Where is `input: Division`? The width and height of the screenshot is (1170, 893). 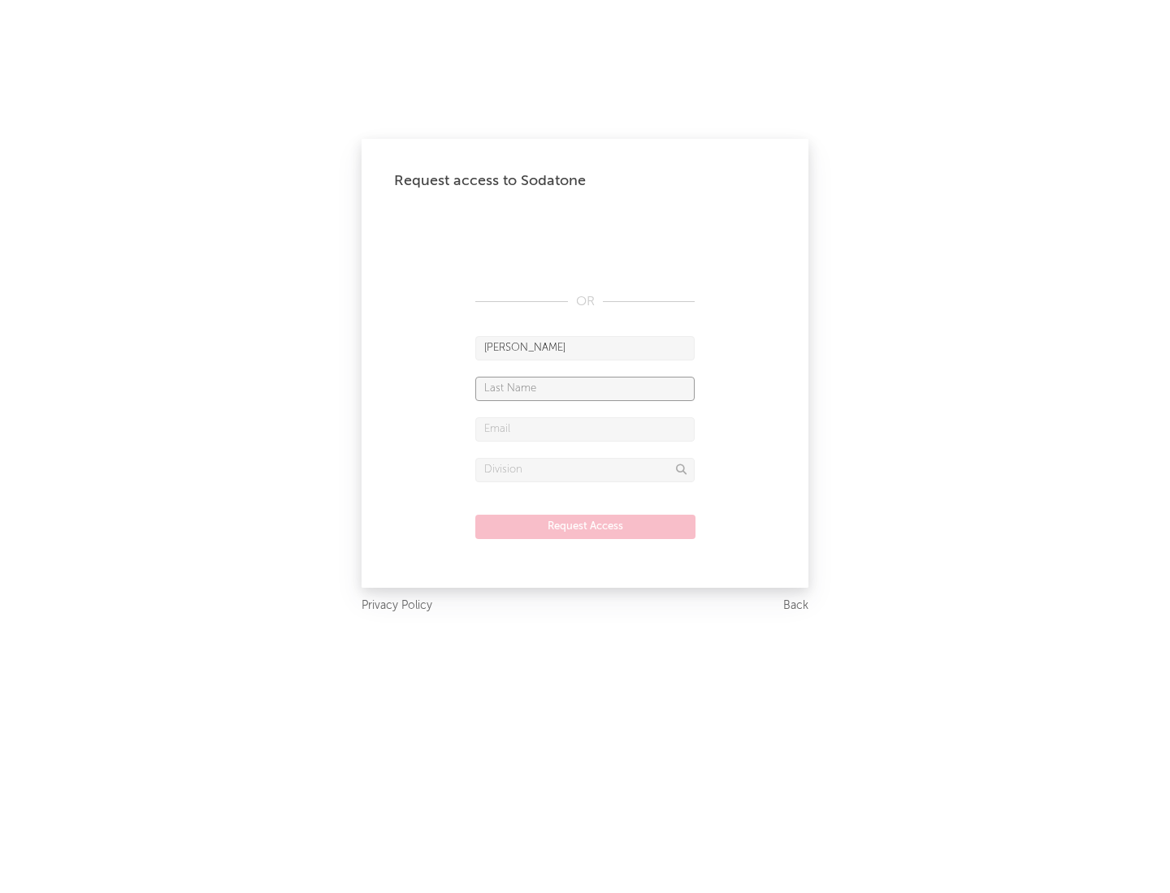
input: Division is located at coordinates (585, 470).